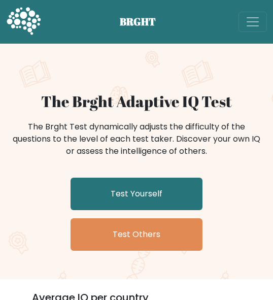  What do you see at coordinates (253, 22) in the screenshot?
I see `button: Toggle navigation` at bounding box center [253, 22].